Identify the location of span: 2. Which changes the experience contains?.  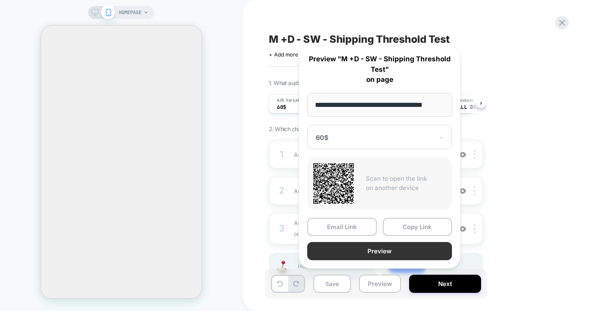
(321, 129).